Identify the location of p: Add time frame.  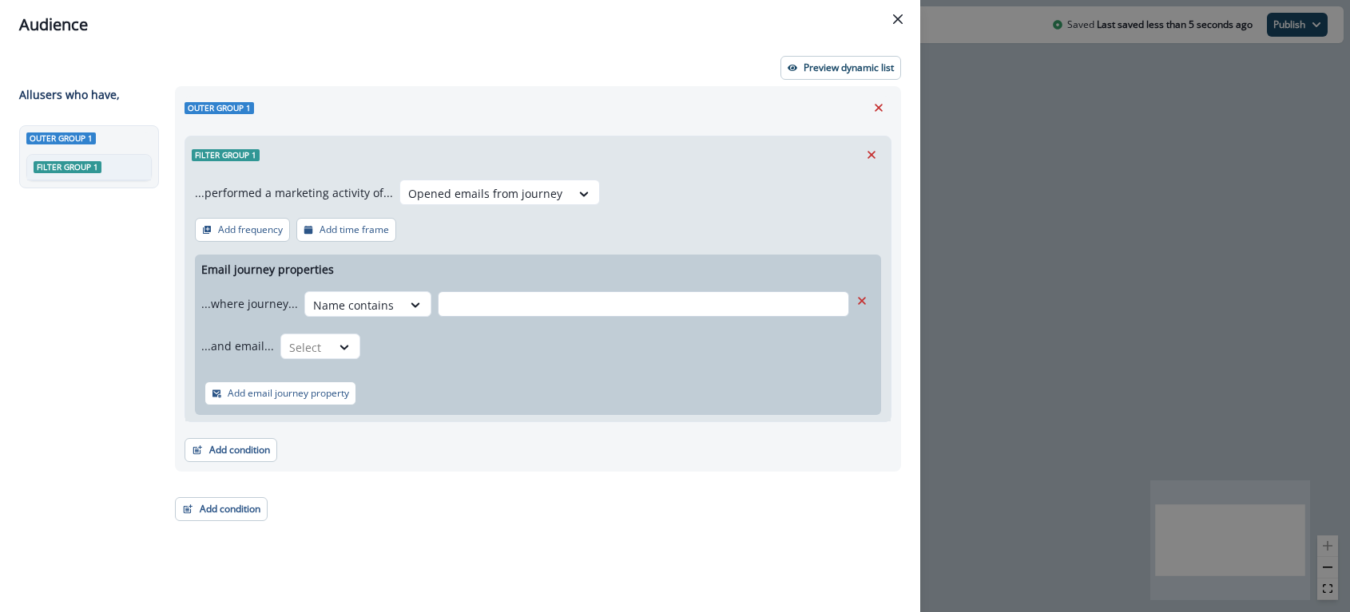
(354, 230).